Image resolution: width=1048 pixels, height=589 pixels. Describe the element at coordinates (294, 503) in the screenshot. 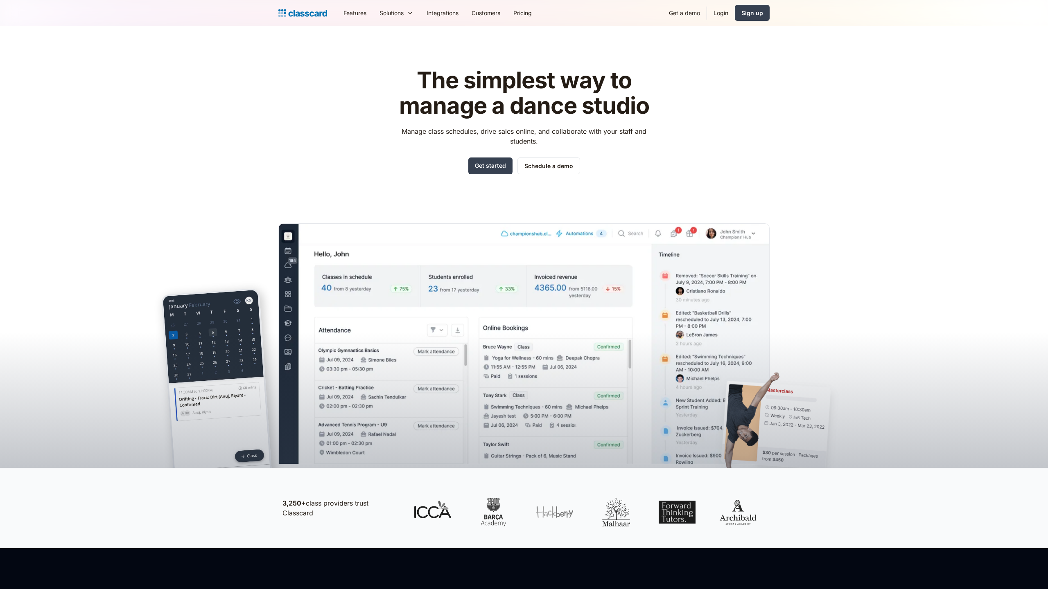

I see `strong: 3,250+` at that location.